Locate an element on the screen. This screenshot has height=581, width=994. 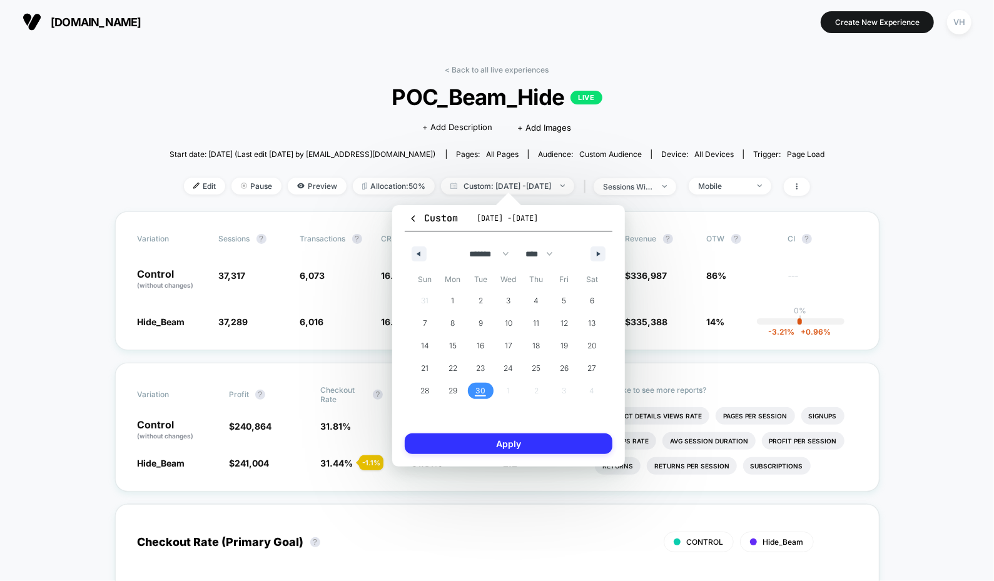
button: 18 is located at coordinates (536, 346).